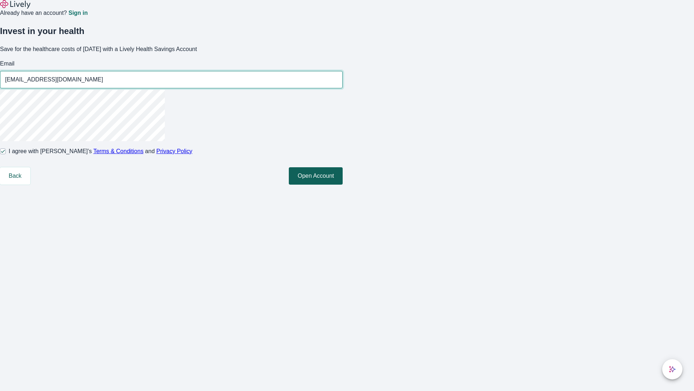 The height and width of the screenshot is (391, 694). What do you see at coordinates (118, 151) in the screenshot?
I see `a: Terms & Conditions` at bounding box center [118, 151].